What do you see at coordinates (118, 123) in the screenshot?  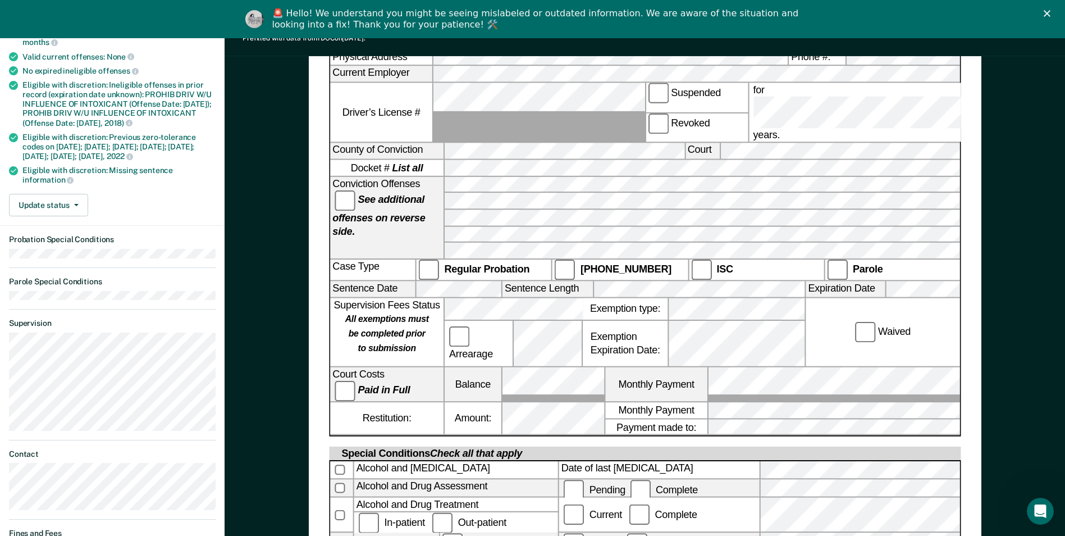 I see `span: 2018)` at bounding box center [118, 123].